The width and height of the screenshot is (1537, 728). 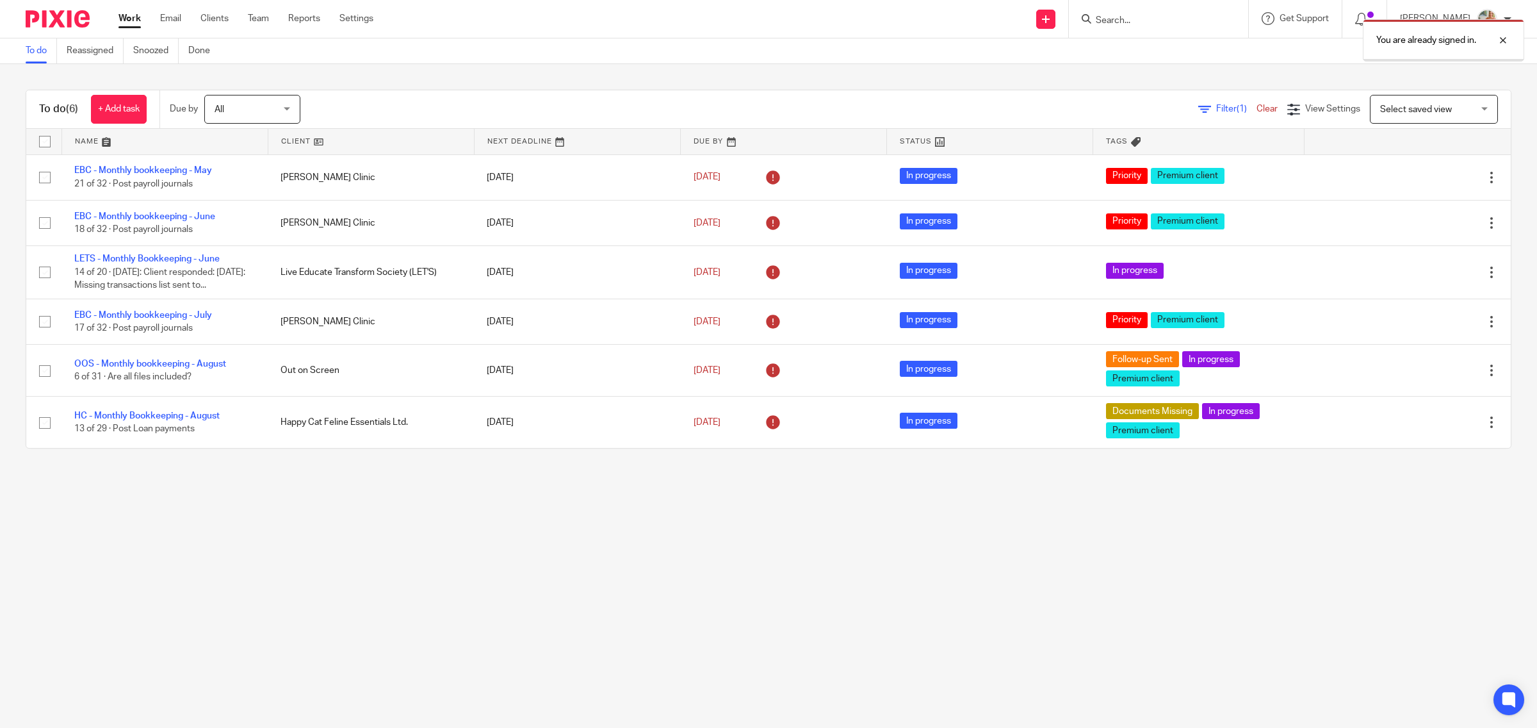 I want to click on a: Reassigned, so click(x=95, y=51).